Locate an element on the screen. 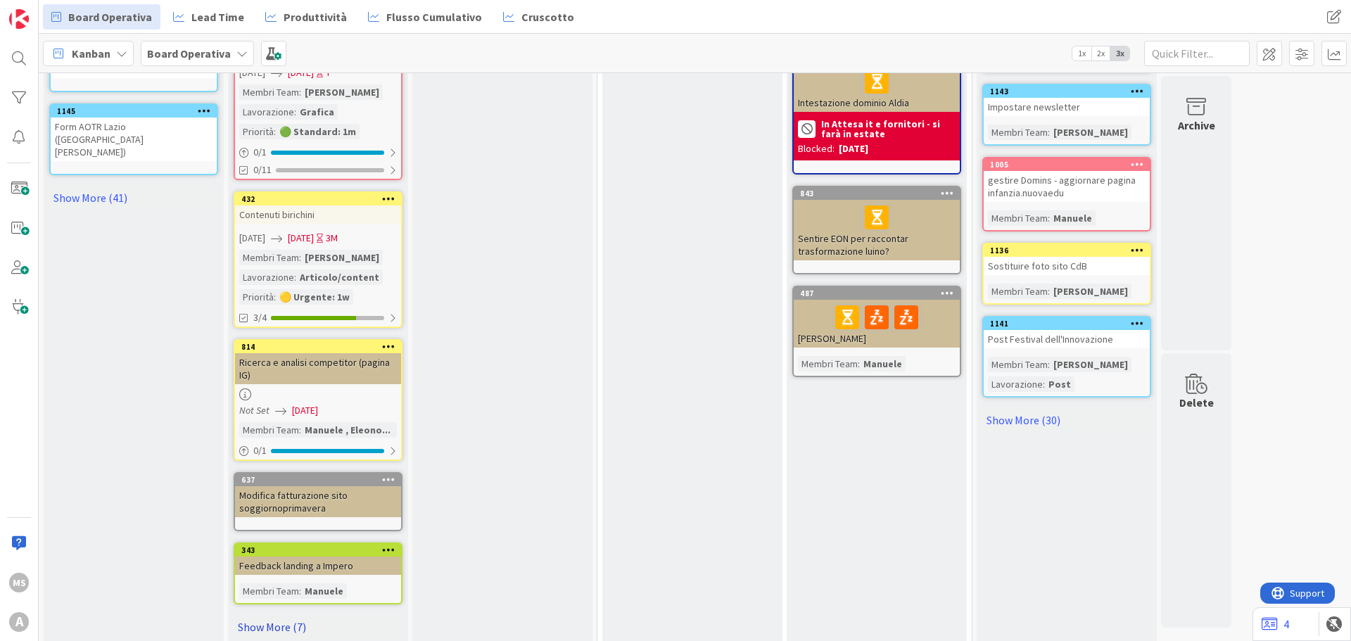  div: 1143Impostare newsletter is located at coordinates (1067, 101).